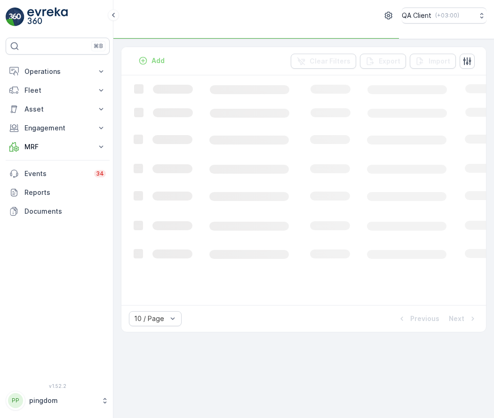 This screenshot has height=418, width=494. What do you see at coordinates (425, 318) in the screenshot?
I see `p: Previous` at bounding box center [425, 318].